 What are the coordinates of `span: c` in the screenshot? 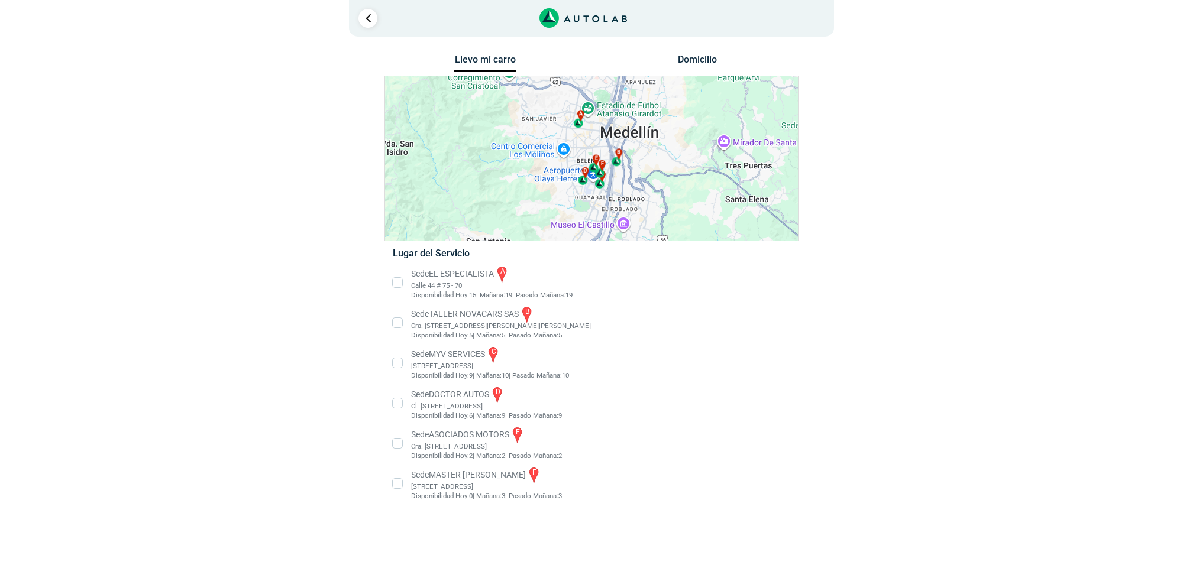 It's located at (602, 175).